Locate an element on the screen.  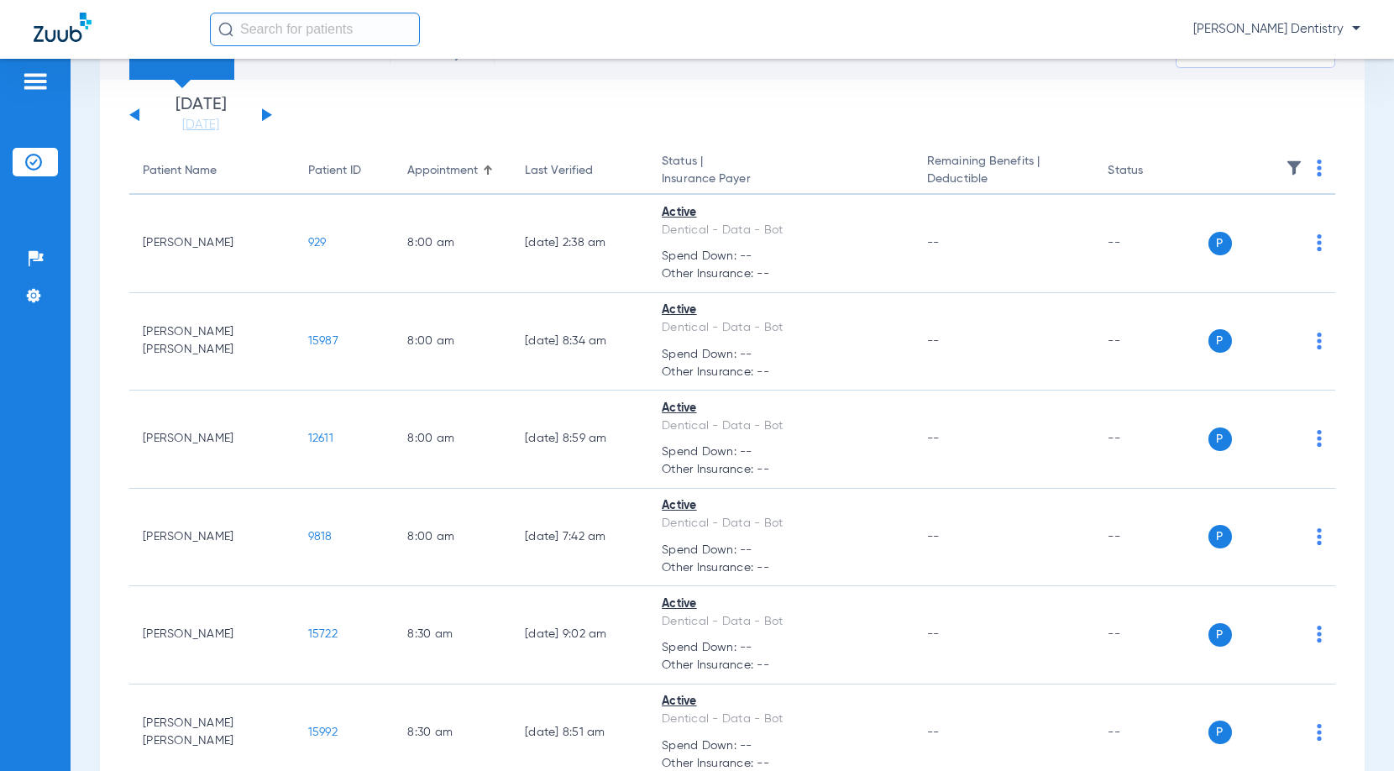
span: 15992 is located at coordinates (322, 732).